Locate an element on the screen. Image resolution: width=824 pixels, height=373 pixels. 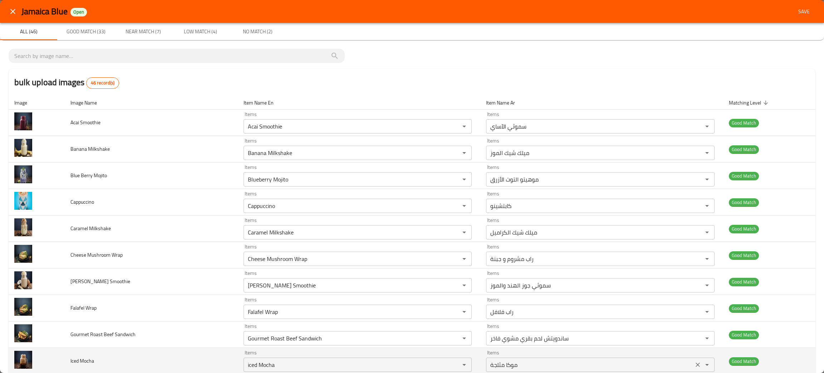
span: Low Match (4) is located at coordinates (200, 31).